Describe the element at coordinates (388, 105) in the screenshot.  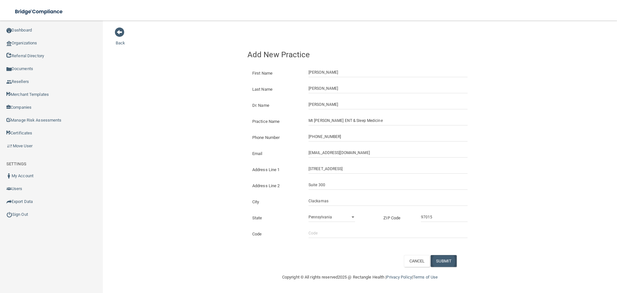
I see `input: Doctor Name` at that location.